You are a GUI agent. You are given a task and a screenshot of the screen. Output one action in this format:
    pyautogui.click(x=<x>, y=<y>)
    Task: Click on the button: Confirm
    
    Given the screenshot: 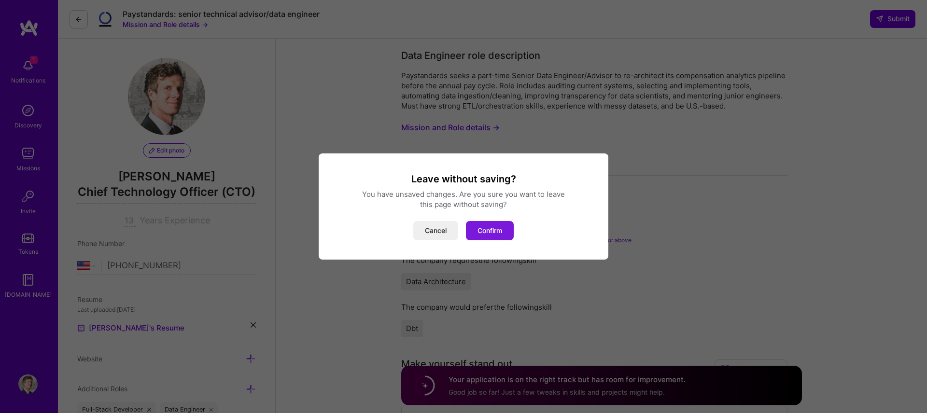 What is the action you would take?
    pyautogui.click(x=490, y=231)
    